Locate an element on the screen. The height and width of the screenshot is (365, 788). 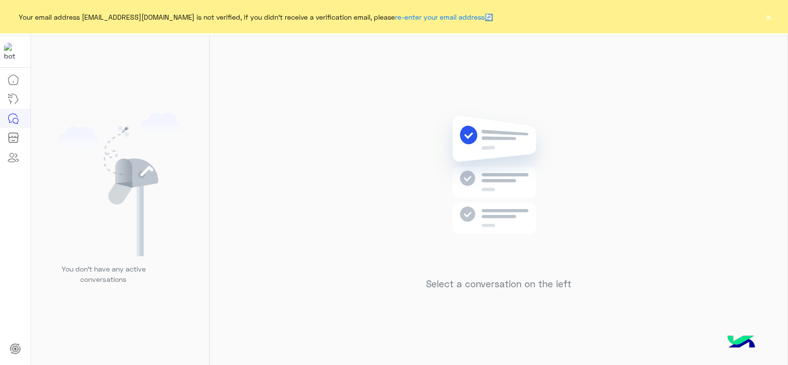
p: You don’t have any active conversations is located at coordinates (103, 274).